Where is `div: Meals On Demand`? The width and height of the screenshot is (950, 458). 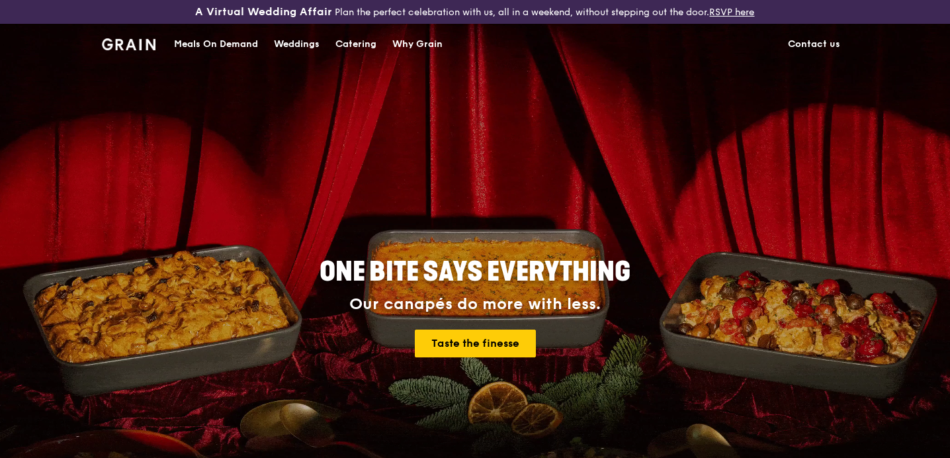
div: Meals On Demand is located at coordinates (216, 44).